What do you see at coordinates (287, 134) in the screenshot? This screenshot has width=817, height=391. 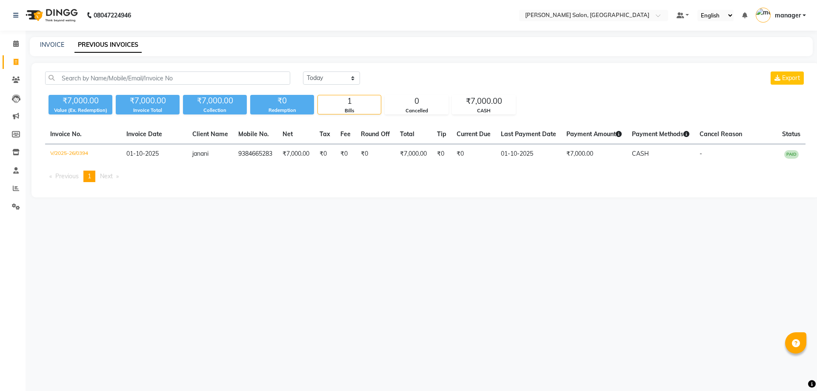 I see `span: Net` at bounding box center [287, 134].